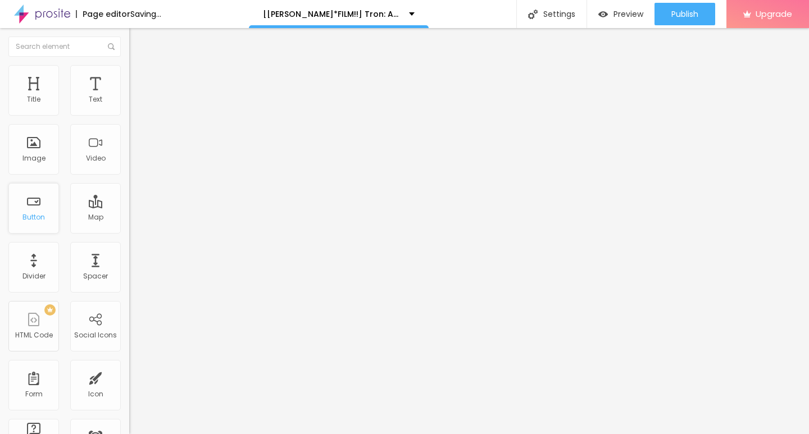  I want to click on div: Title, so click(34, 99).